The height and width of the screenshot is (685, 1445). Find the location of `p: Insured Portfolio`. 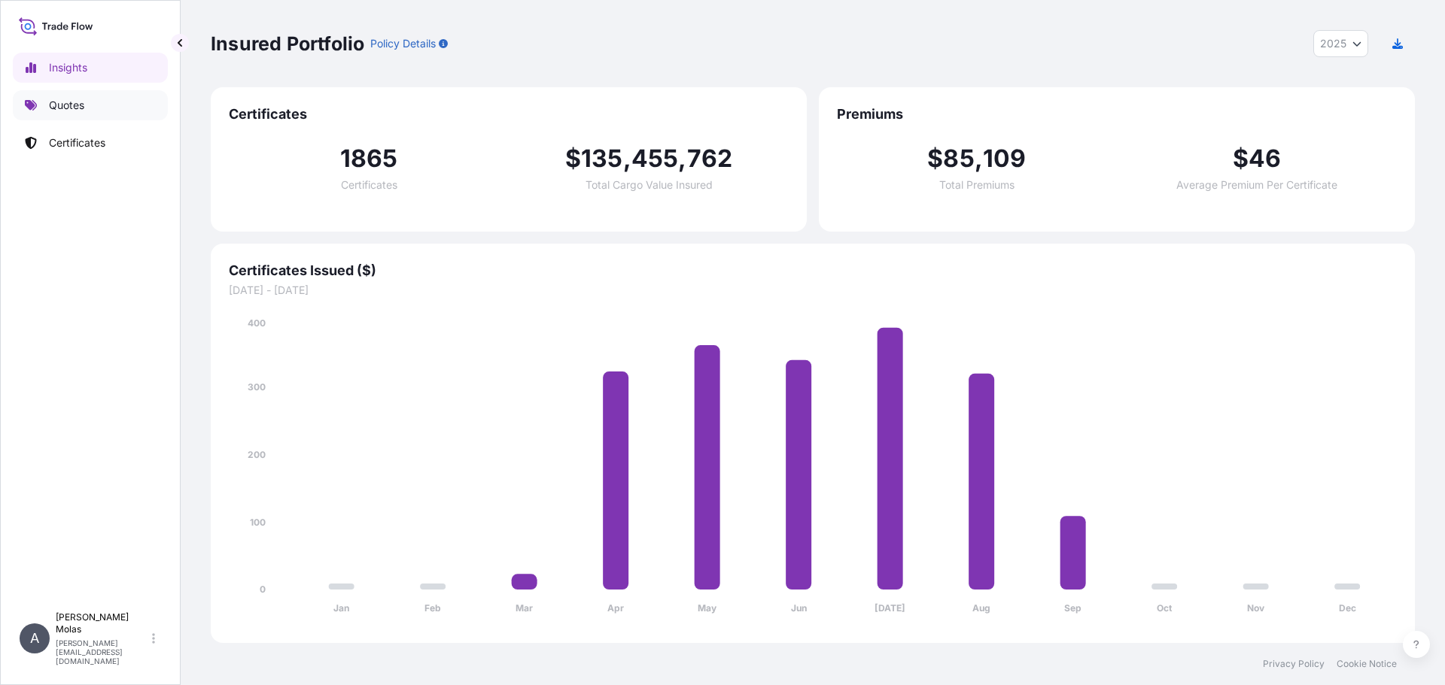

p: Insured Portfolio is located at coordinates (287, 44).